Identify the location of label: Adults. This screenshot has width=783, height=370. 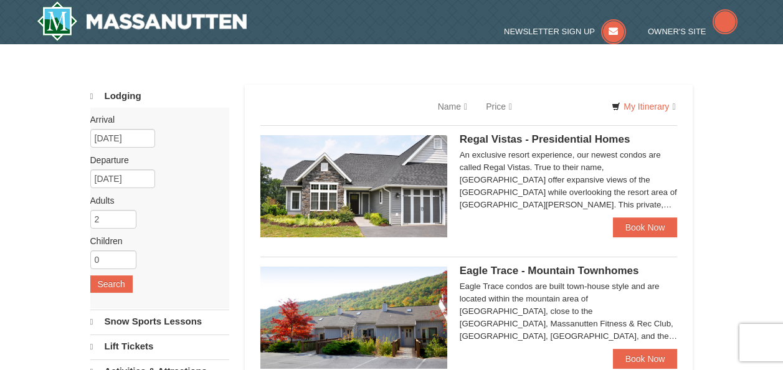
(155, 201).